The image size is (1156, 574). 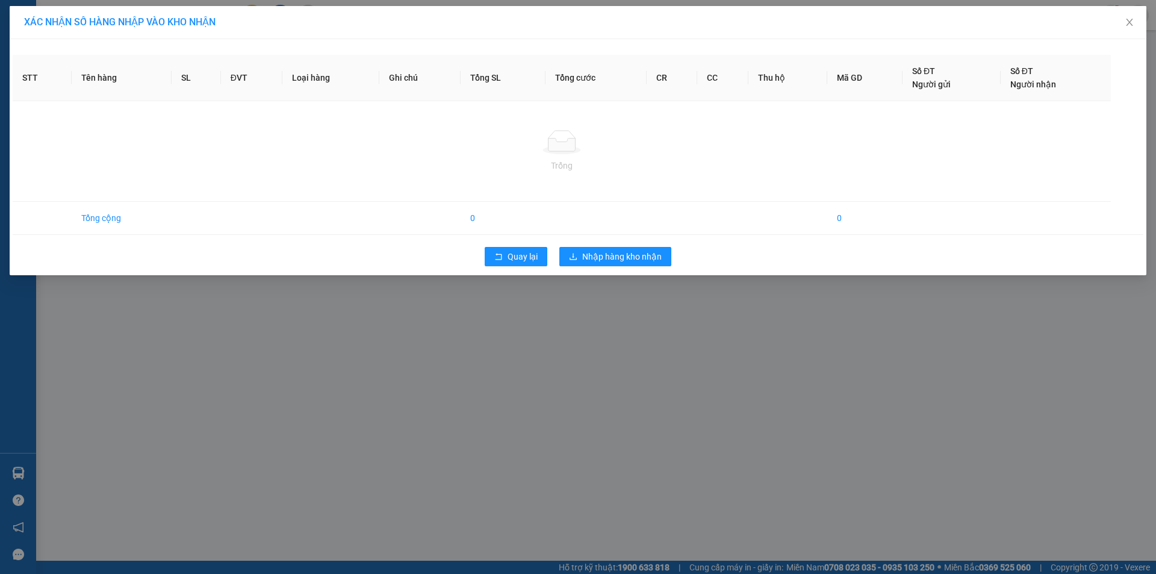 I want to click on span: CC :, so click(x=122, y=87).